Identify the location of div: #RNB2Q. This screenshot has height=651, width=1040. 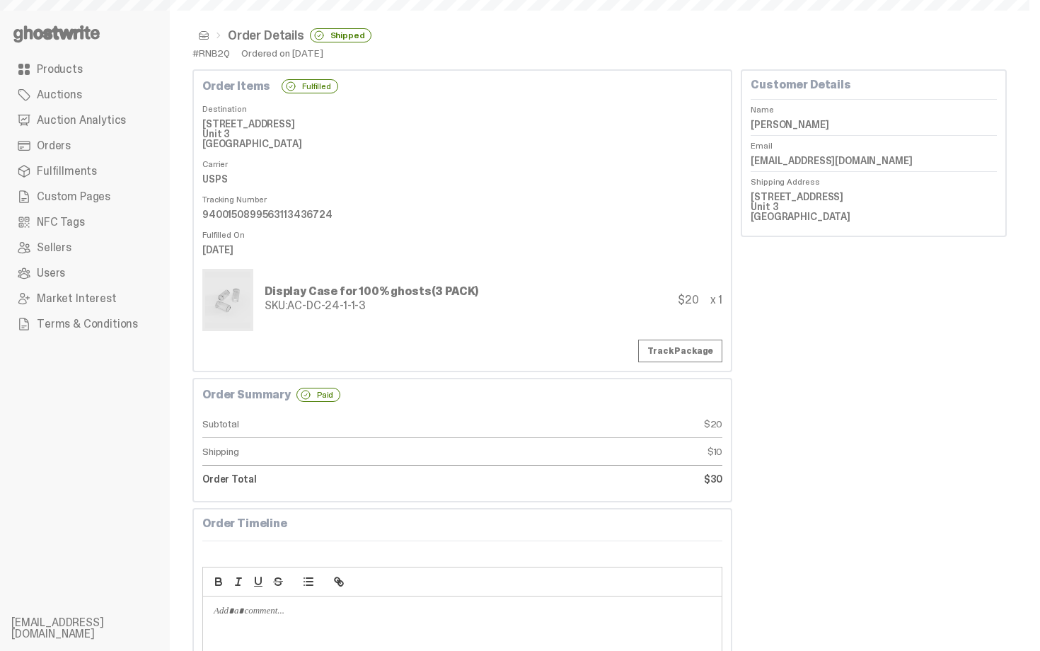
(211, 53).